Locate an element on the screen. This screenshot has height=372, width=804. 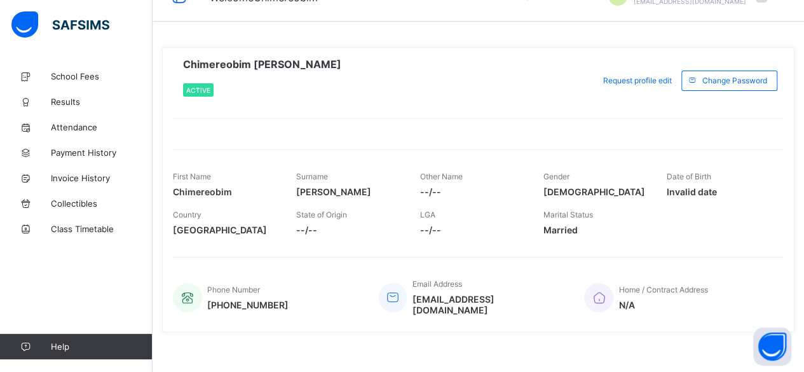
span: Home / Contract Address is located at coordinates (663, 289).